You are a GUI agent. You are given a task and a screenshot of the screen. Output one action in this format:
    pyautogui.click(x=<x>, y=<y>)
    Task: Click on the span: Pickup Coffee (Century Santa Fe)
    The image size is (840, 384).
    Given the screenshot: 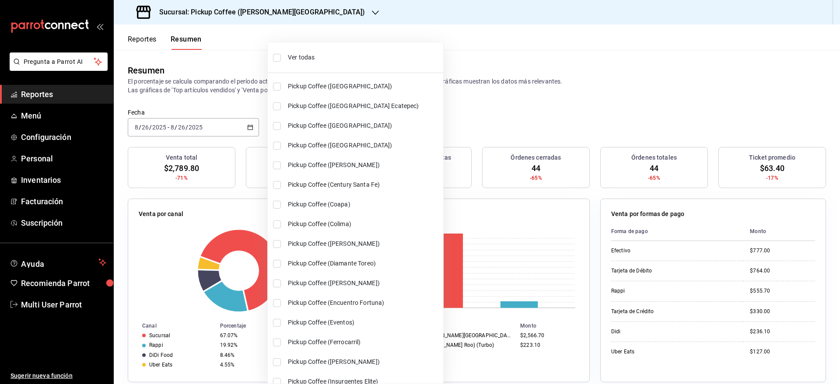 What is the action you would take?
    pyautogui.click(x=363, y=185)
    